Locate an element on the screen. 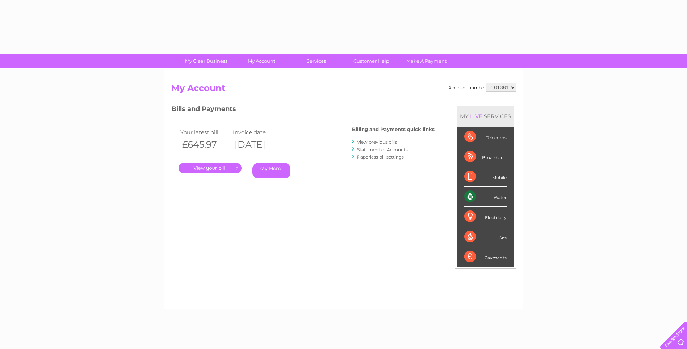  a: My Clear Business is located at coordinates (206, 61).